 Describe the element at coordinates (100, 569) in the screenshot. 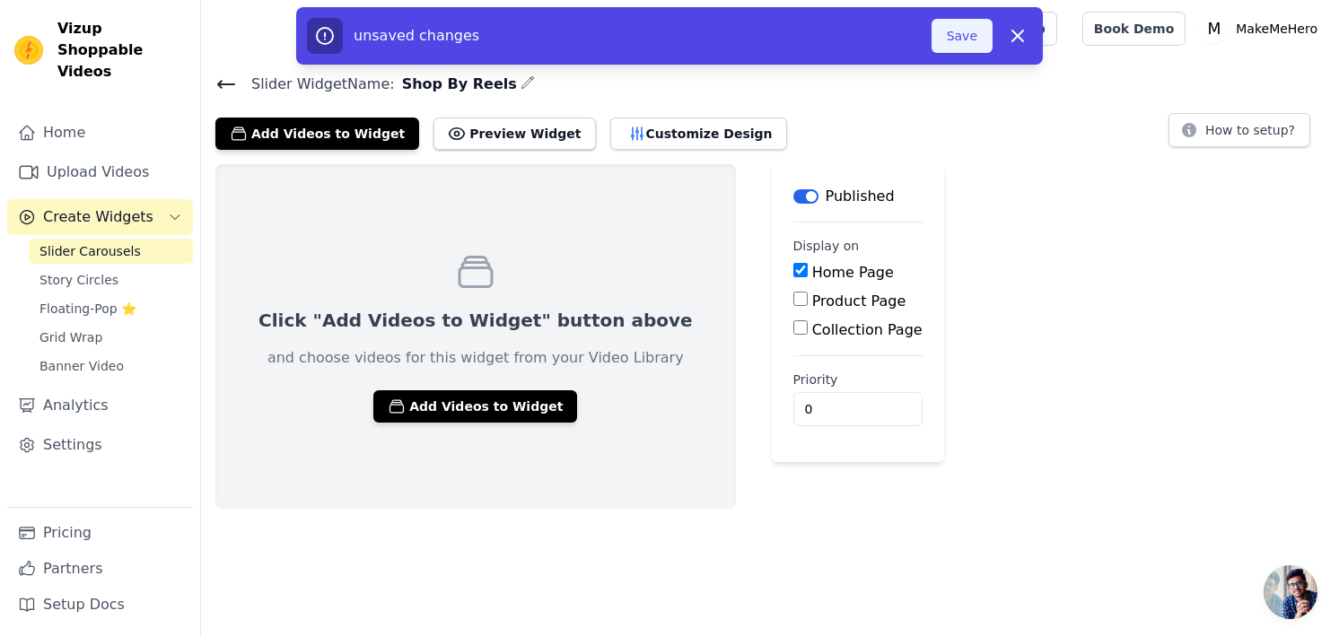

I see `a: Partners` at that location.